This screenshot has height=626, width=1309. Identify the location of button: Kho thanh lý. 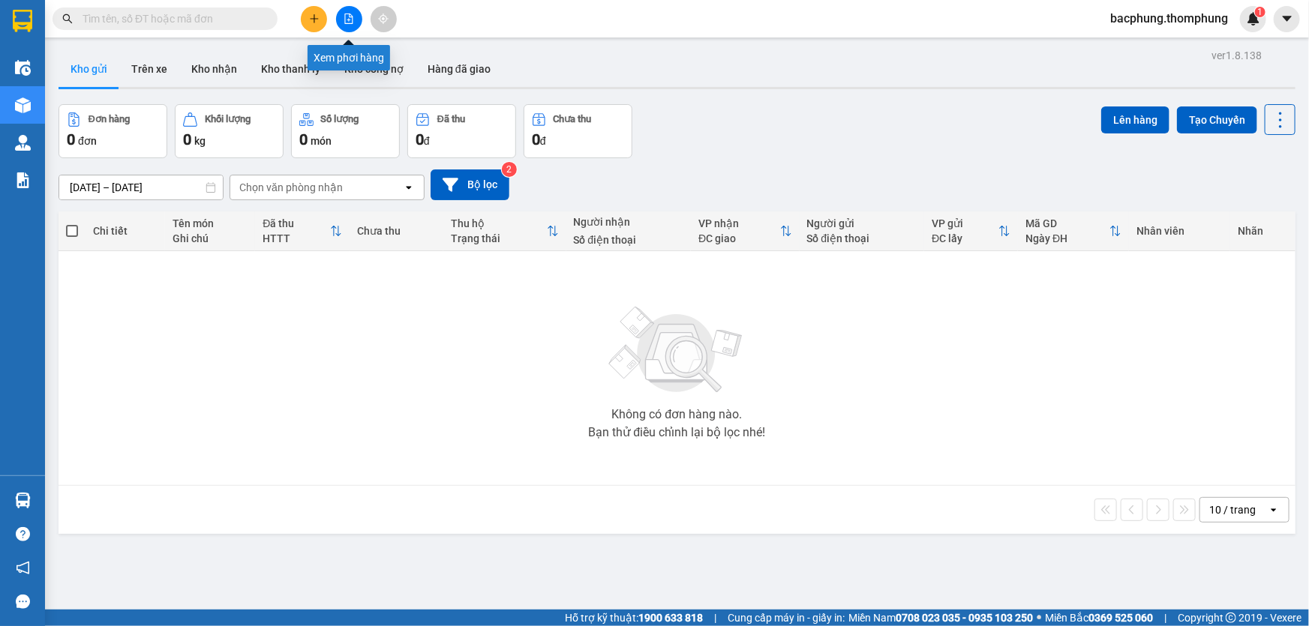
(290, 69).